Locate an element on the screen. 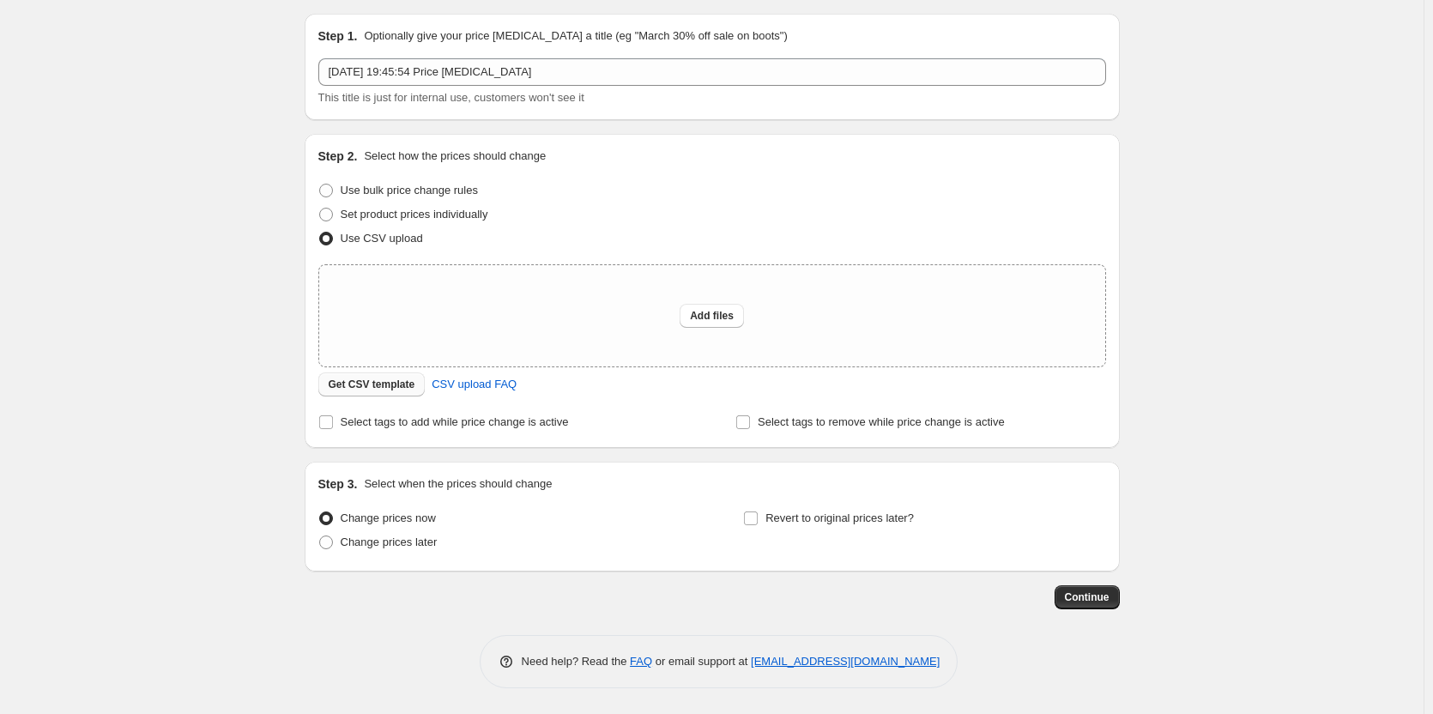 This screenshot has width=1433, height=714. a: FAQ is located at coordinates (641, 661).